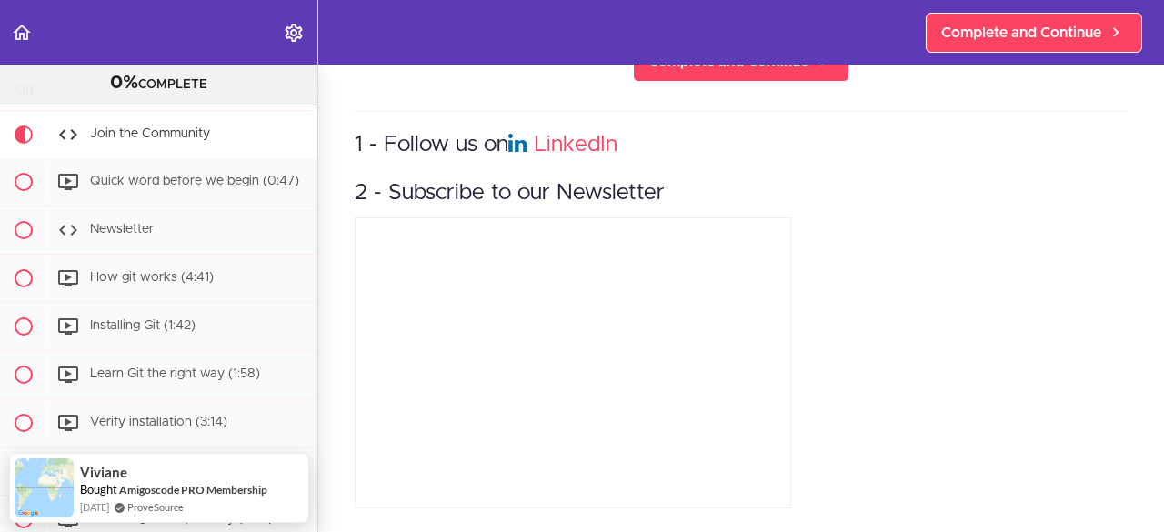  What do you see at coordinates (150, 134) in the screenshot?
I see `span: Join the Community` at bounding box center [150, 134].